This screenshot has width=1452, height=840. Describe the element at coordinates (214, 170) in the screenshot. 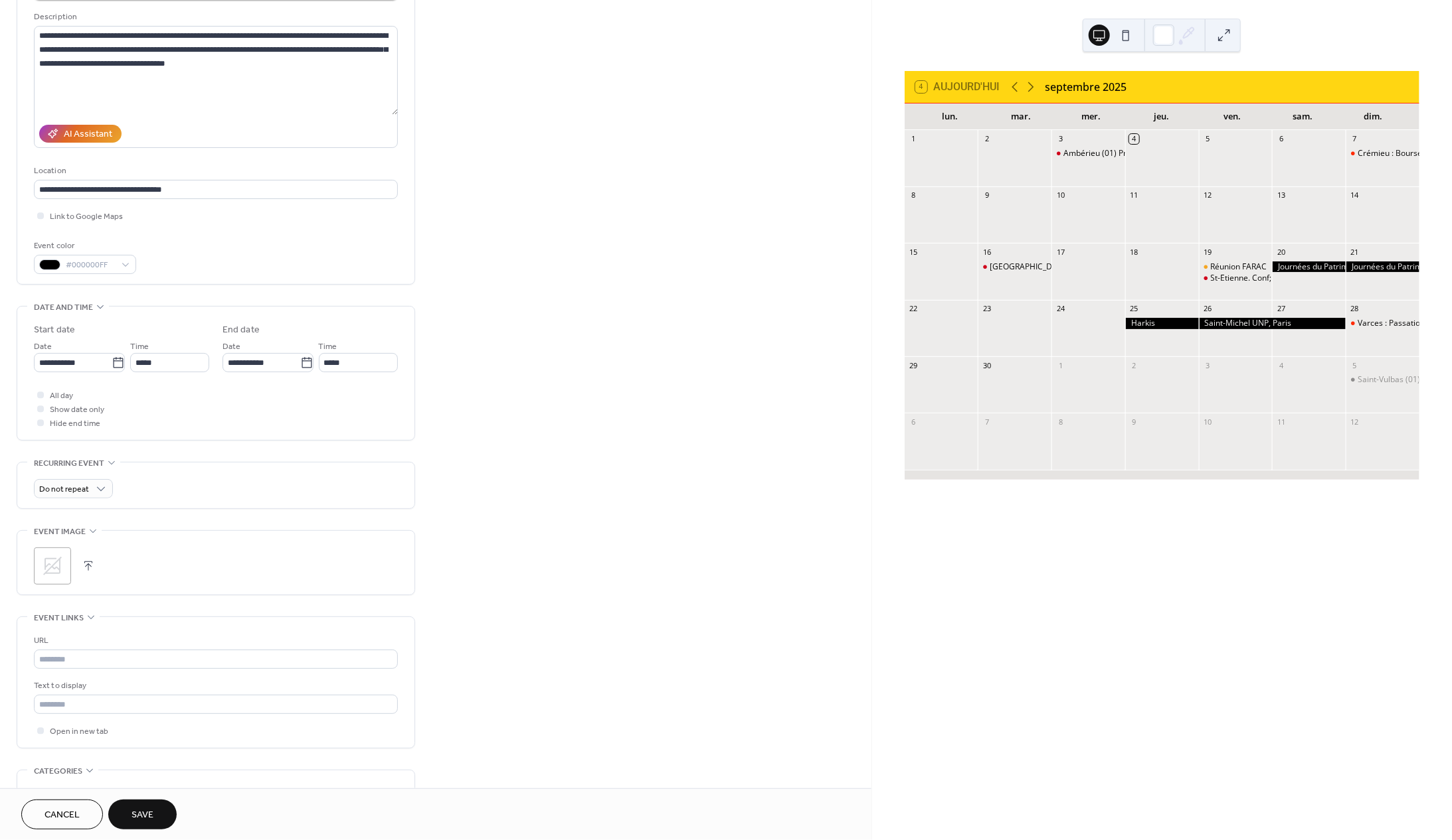

I see `div: Location` at that location.